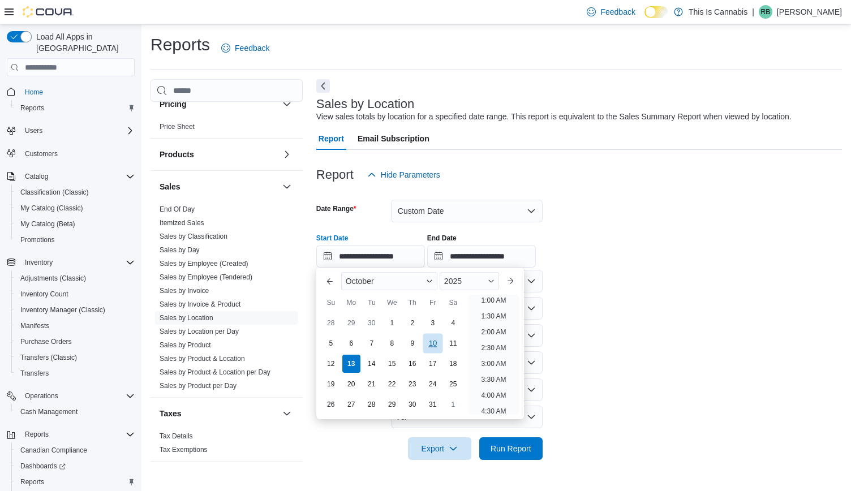 This screenshot has height=491, width=851. What do you see at coordinates (245, 48) in the screenshot?
I see `a: Feedback` at bounding box center [245, 48].